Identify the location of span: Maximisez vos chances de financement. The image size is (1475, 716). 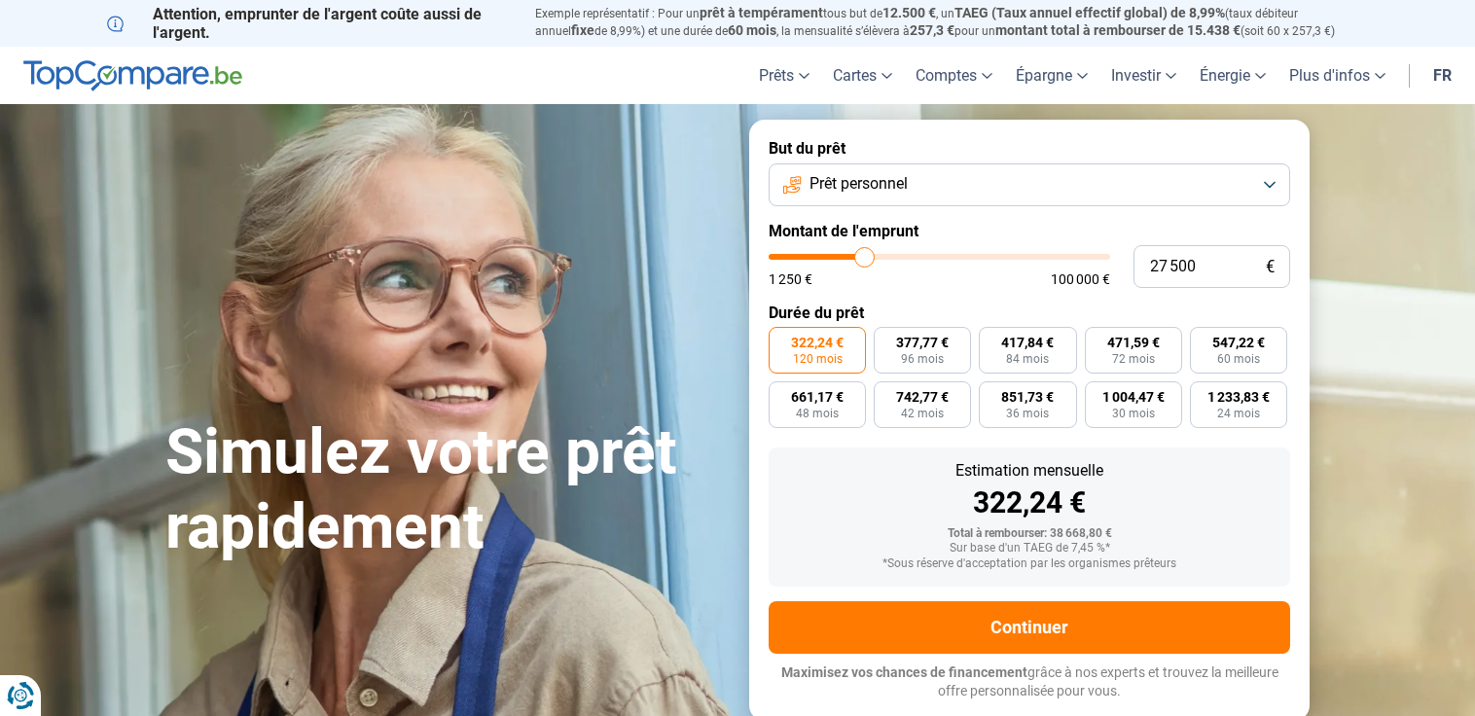
(904, 672).